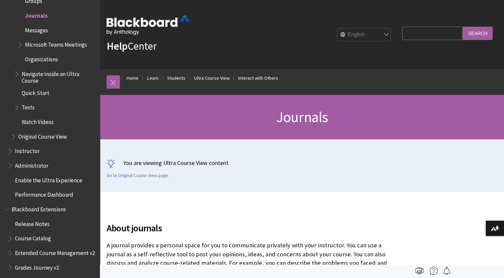  Describe the element at coordinates (153, 78) in the screenshot. I see `a: Learn` at that location.